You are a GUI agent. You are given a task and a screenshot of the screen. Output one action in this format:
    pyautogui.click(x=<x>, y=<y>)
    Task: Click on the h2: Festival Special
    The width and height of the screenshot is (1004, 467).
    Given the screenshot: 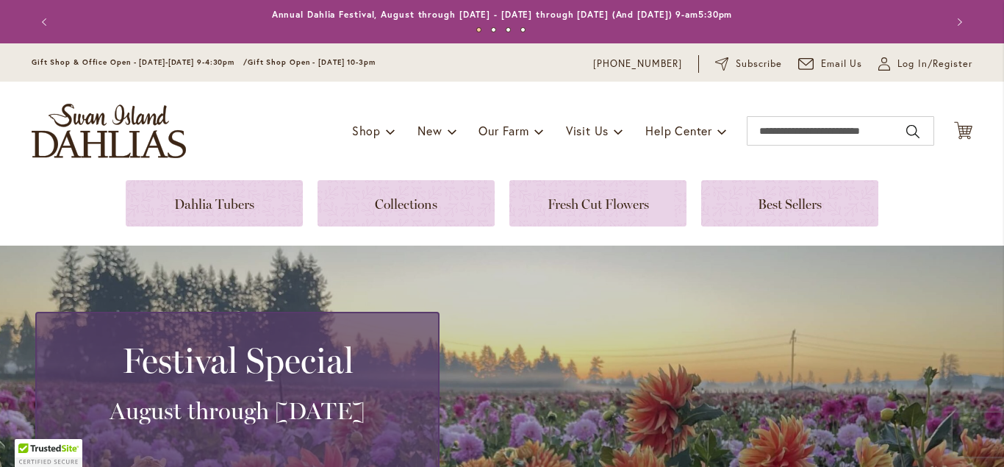 What is the action you would take?
    pyautogui.click(x=237, y=360)
    